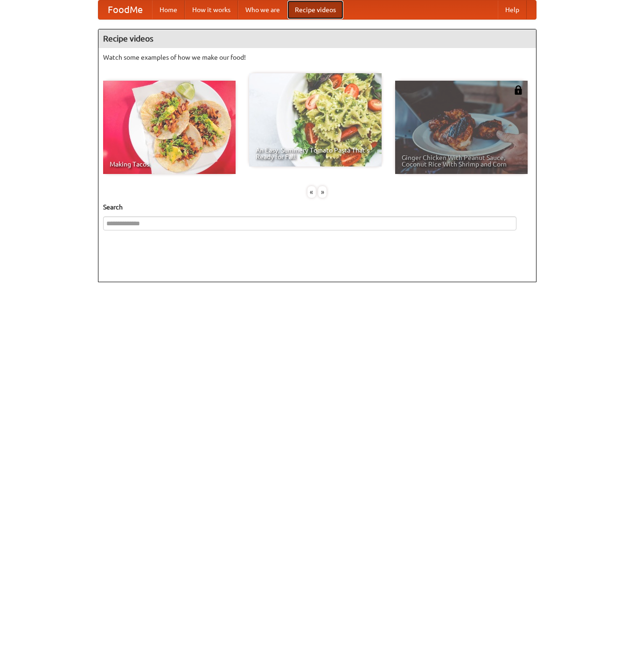 The image size is (634, 660). I want to click on h4: Recipe videos, so click(317, 39).